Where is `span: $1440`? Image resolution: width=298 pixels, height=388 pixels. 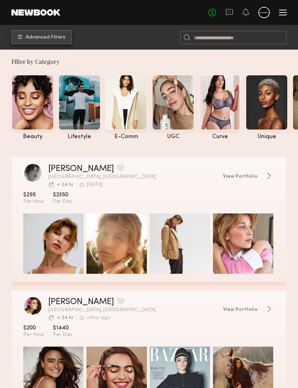 span: $1440 is located at coordinates (62, 328).